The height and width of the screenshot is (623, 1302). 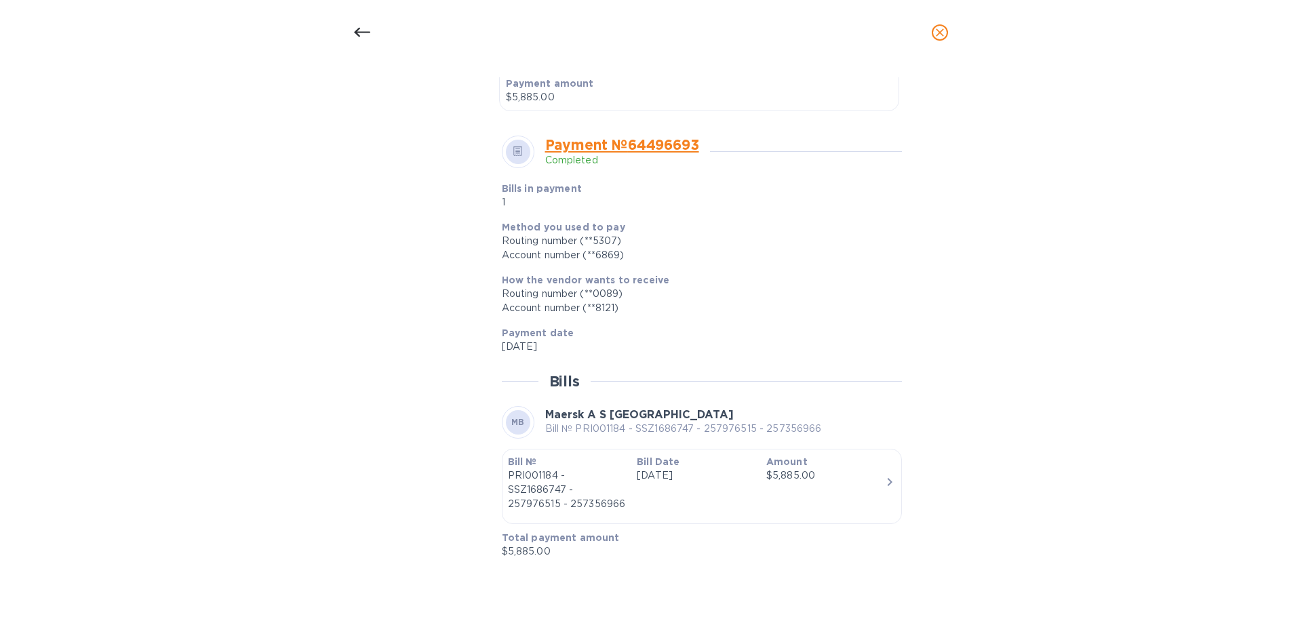 I want to click on p: PRI001184 - SSZ1686747 - 257976515 - 257356966, so click(x=567, y=490).